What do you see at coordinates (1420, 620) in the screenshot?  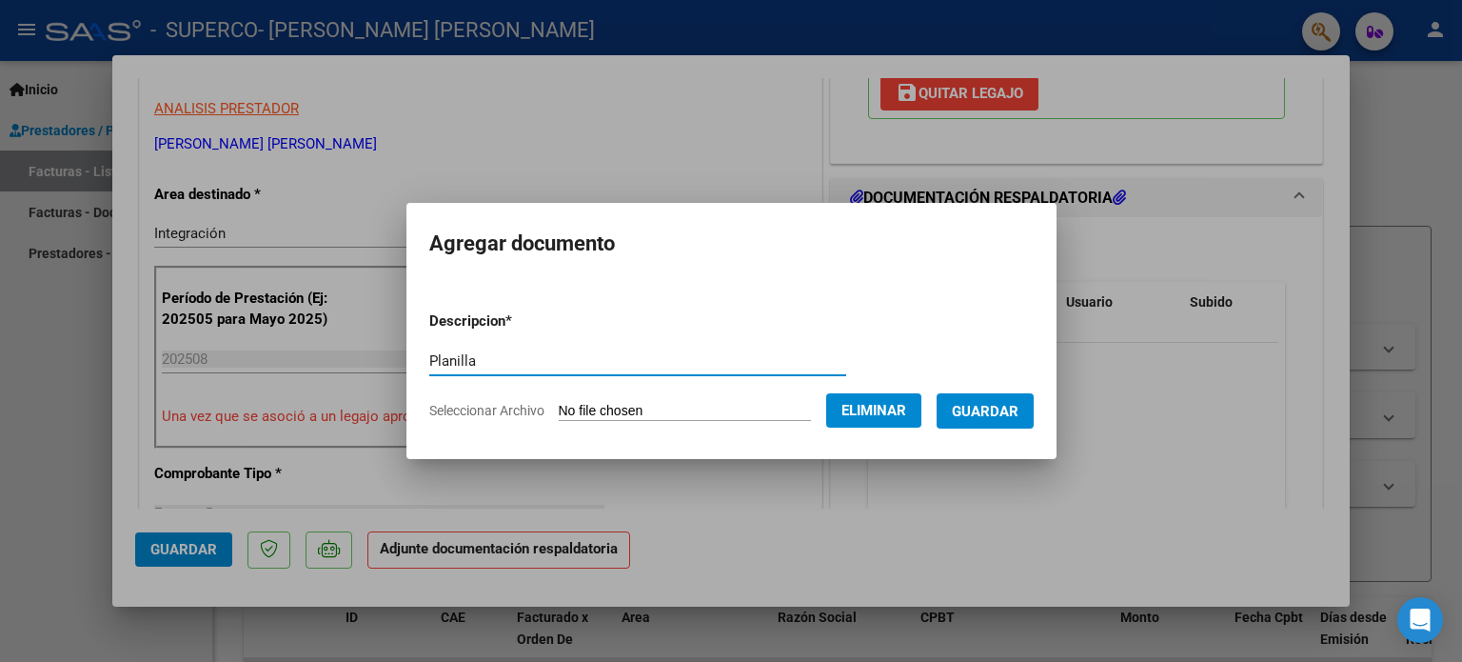 I see `div: Open Intercom Messenger` at bounding box center [1420, 620].